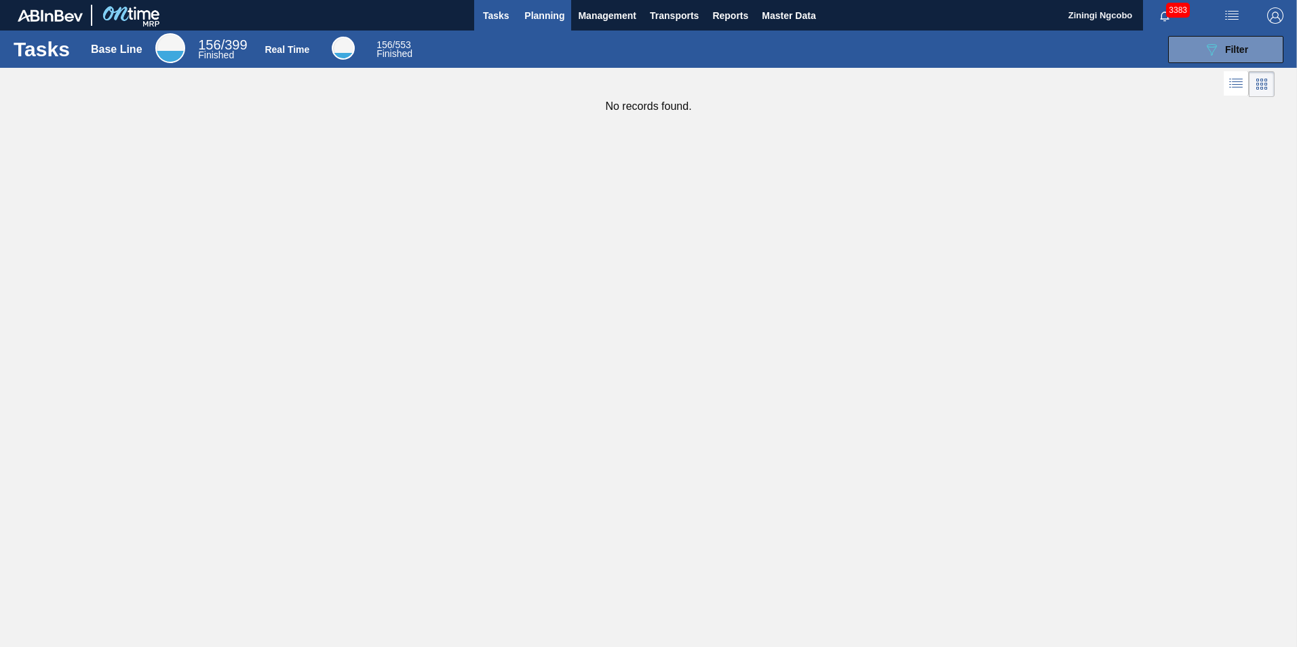  I want to click on span: Planning, so click(544, 16).